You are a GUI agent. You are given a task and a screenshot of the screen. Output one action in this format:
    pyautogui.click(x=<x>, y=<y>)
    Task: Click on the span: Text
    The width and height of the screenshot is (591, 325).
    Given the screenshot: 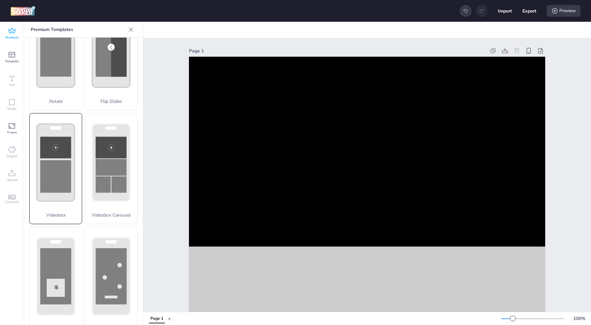 What is the action you would take?
    pyautogui.click(x=12, y=85)
    